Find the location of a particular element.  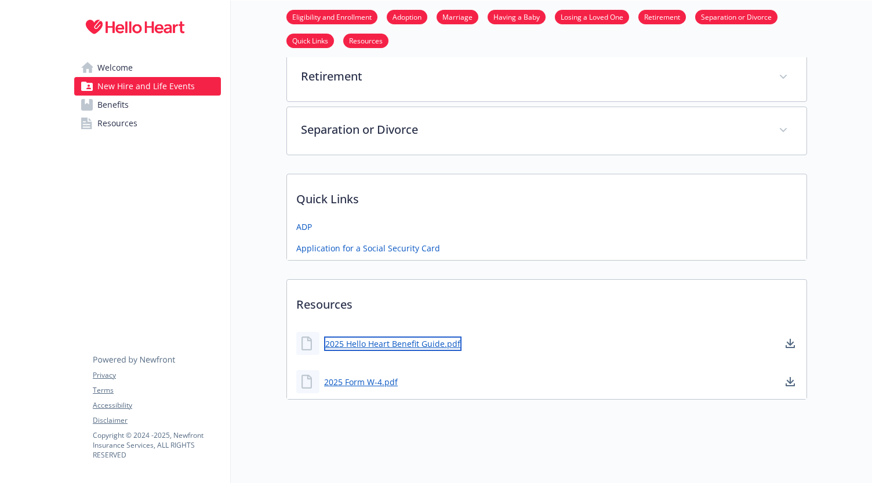

a: Quick Links is located at coordinates (310, 40).